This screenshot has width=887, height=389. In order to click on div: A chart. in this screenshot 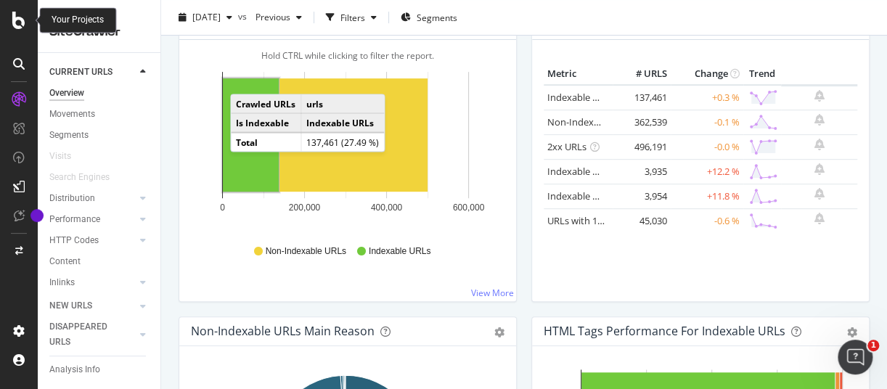, I will do `click(345, 147)`.